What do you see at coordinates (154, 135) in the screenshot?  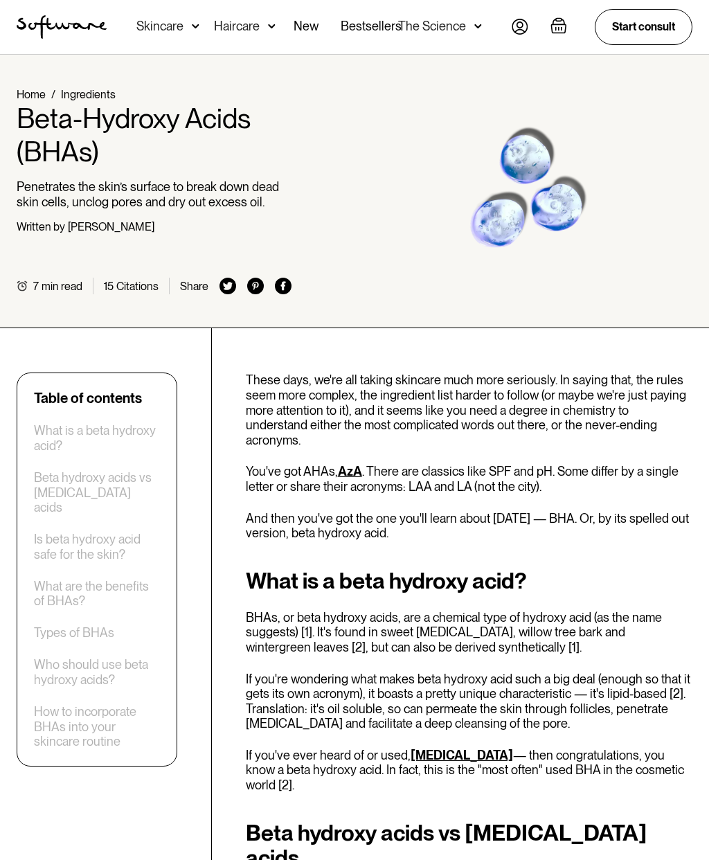 I see `h1: Beta-Hydroxy Acids (BHAs)` at bounding box center [154, 135].